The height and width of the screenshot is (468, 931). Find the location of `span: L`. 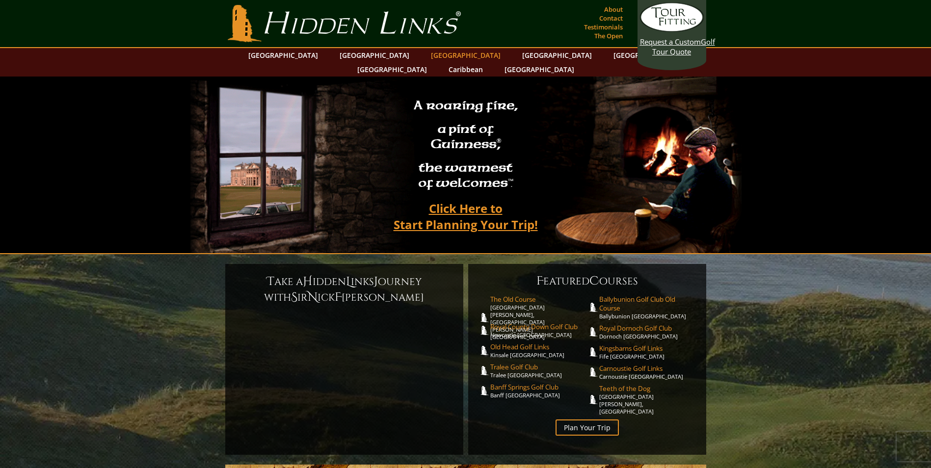

span: L is located at coordinates (349, 282).